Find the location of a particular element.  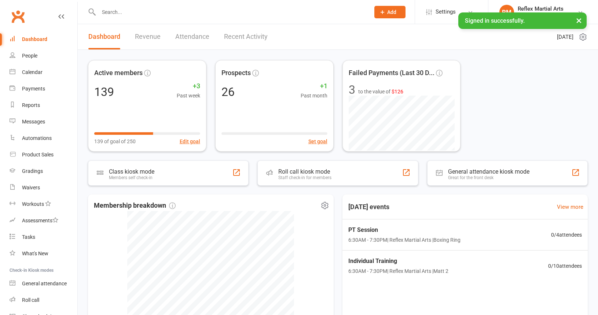

span: 0 / 4 attendees is located at coordinates (566, 235).